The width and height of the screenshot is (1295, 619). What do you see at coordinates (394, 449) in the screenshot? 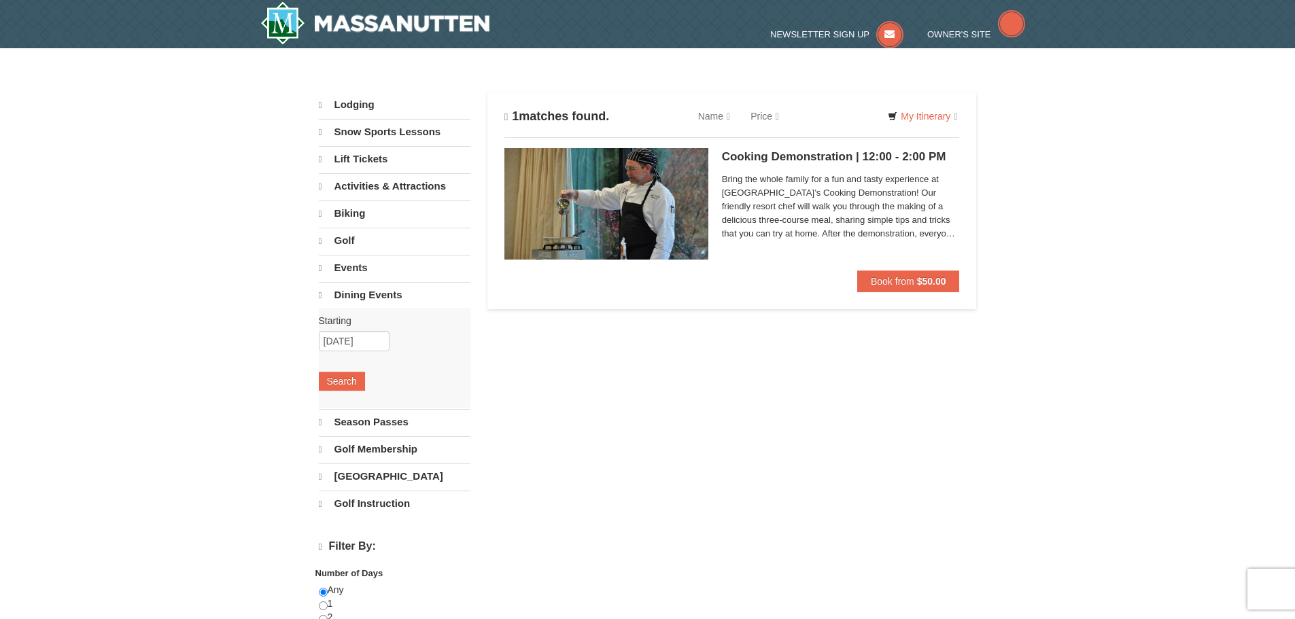
I see `a: Golf Membership` at bounding box center [394, 449].